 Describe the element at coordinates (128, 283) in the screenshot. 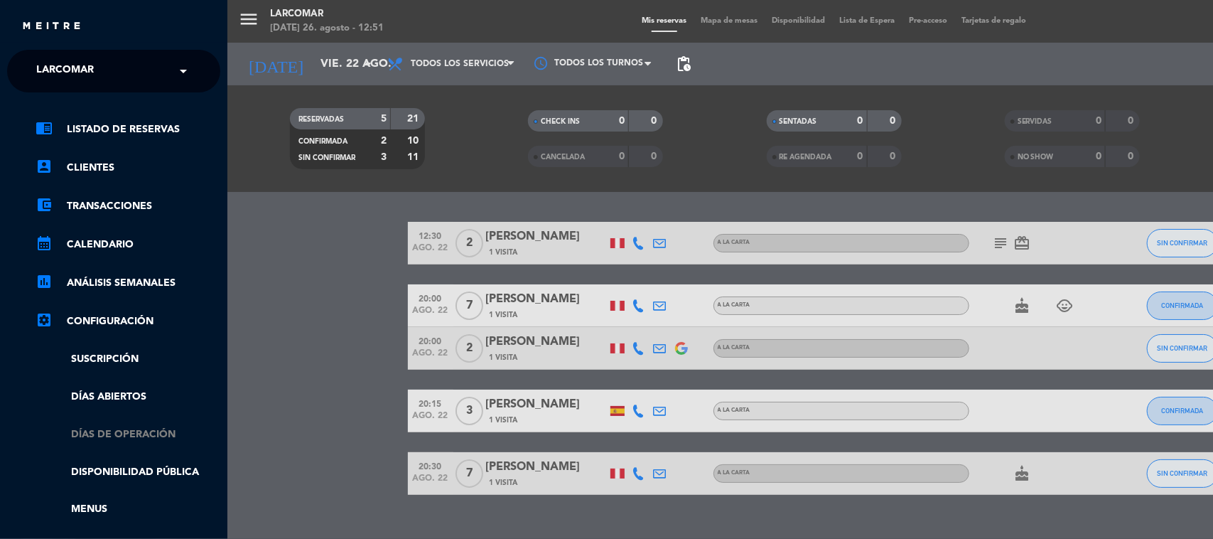

I see `a: assessmentANÁLISIS SEMANALES` at that location.